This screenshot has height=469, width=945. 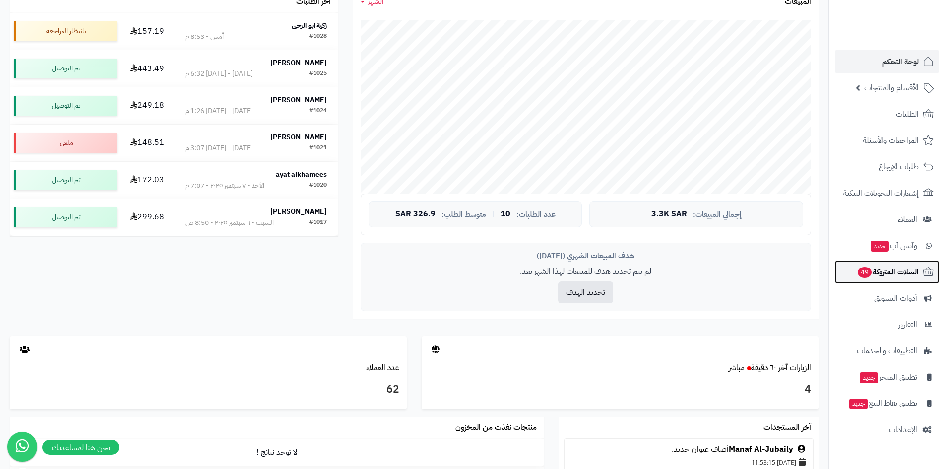 What do you see at coordinates (908, 114) in the screenshot?
I see `span: الطلبات` at bounding box center [908, 114].